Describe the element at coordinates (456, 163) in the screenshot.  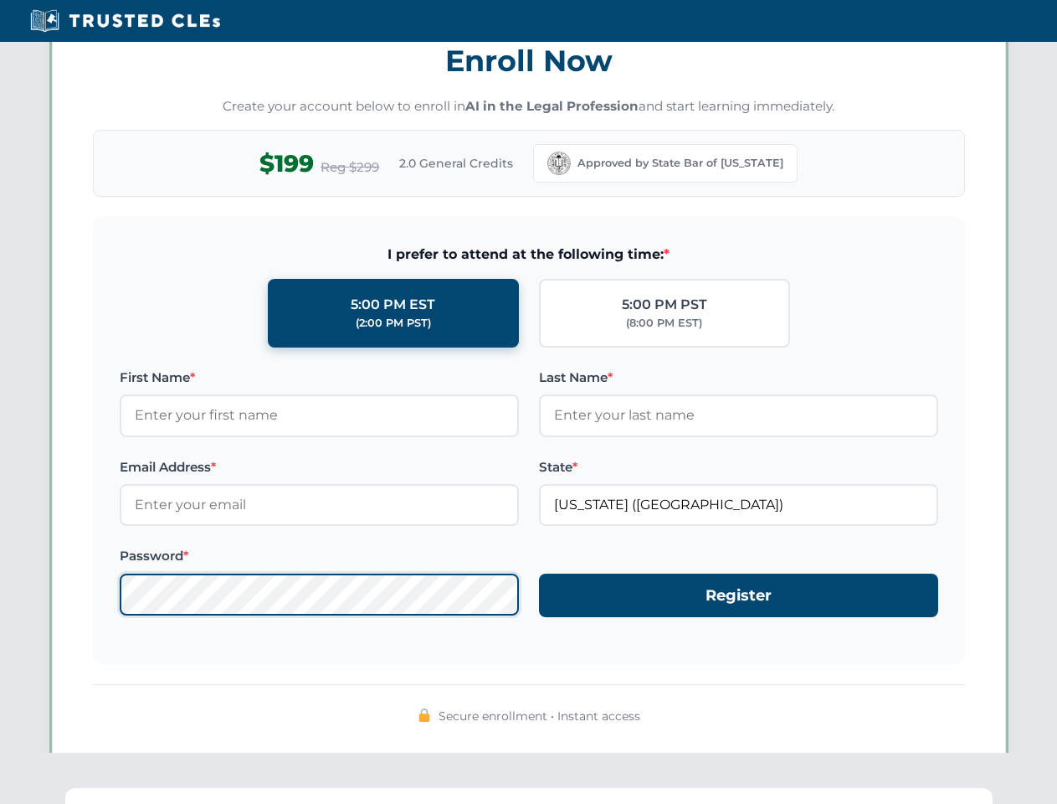
I see `span: 2.0 General Credits` at that location.